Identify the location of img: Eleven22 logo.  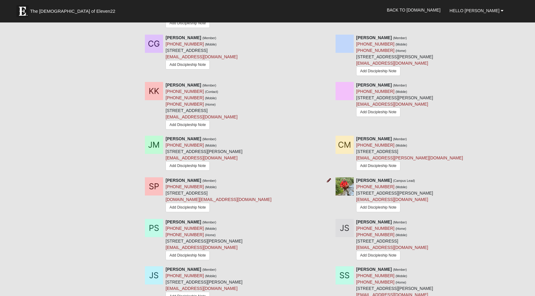
(22, 11).